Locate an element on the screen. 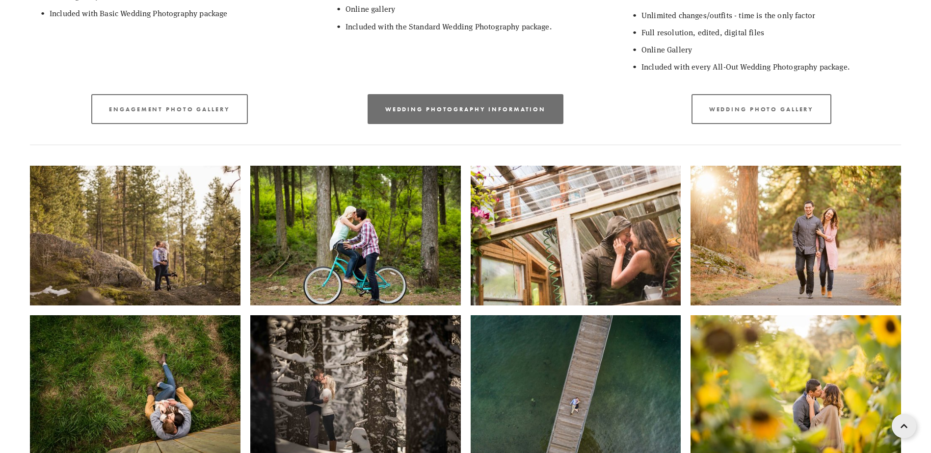 The height and width of the screenshot is (453, 931). p: Online Gallery is located at coordinates (771, 49).